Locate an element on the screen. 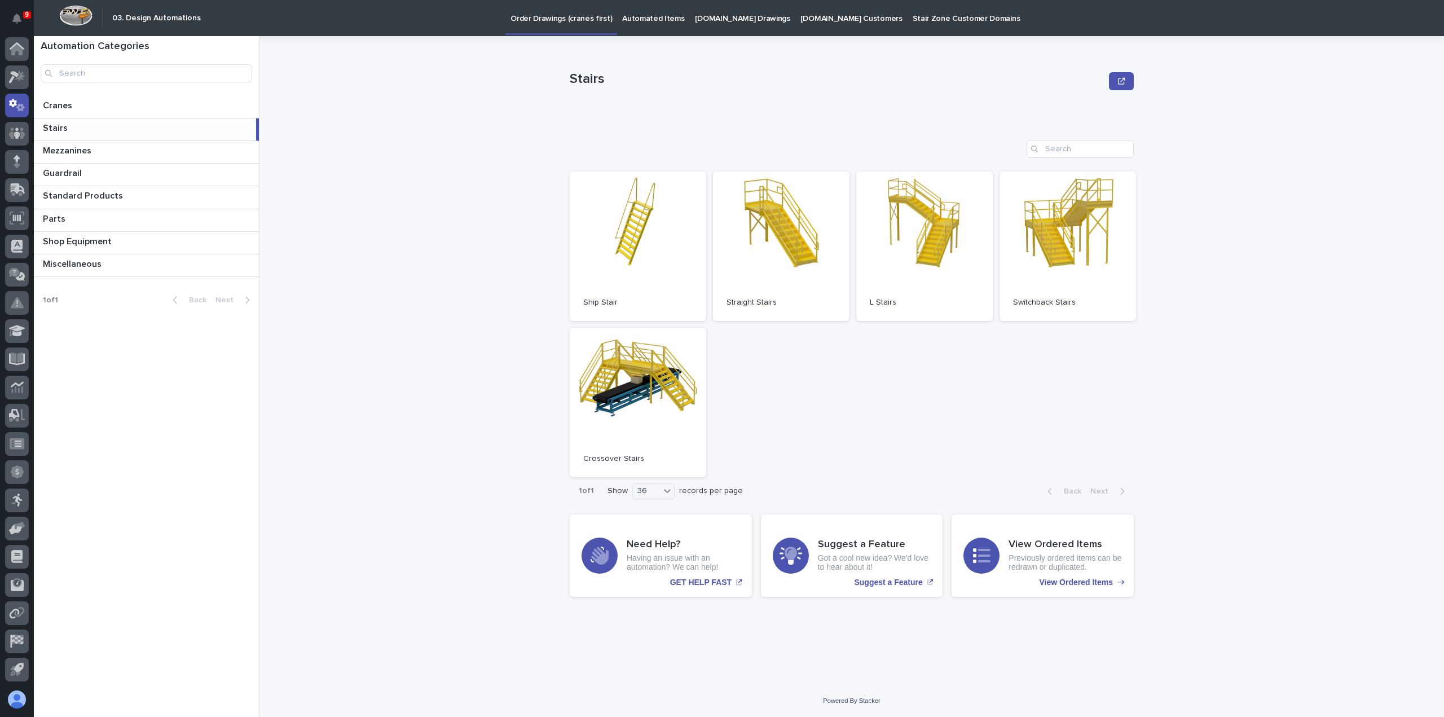 The image size is (1444, 717). a: L Stairs is located at coordinates (925, 246).